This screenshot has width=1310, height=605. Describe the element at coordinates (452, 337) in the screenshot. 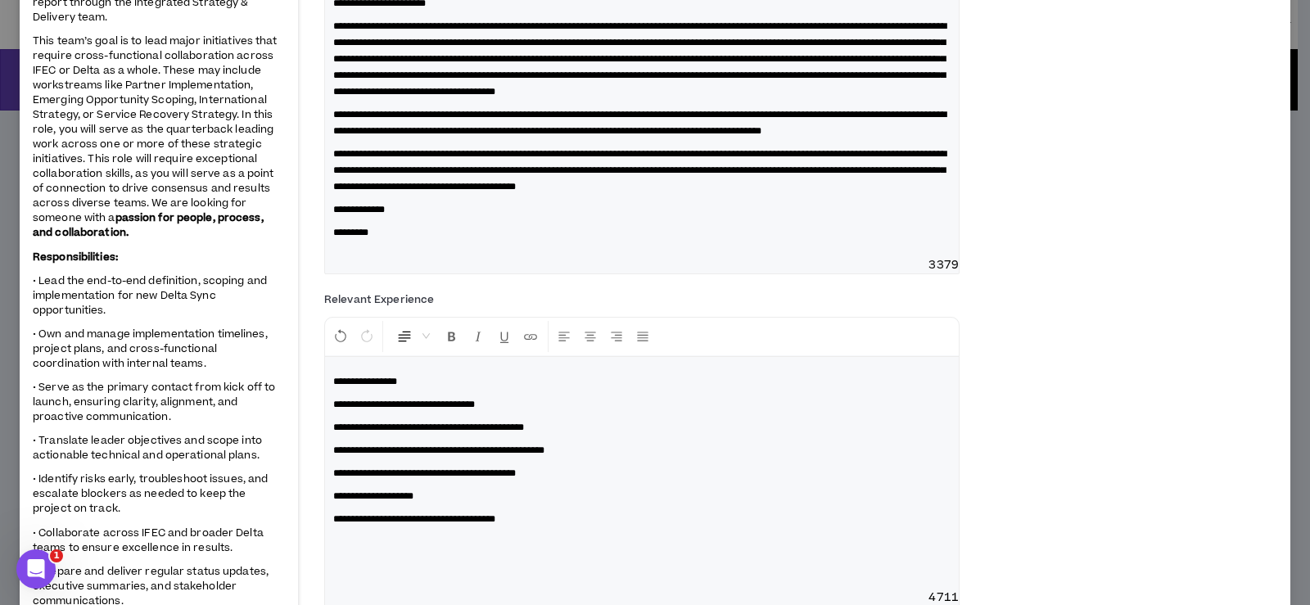

I see `button: Format Bold` at that location.